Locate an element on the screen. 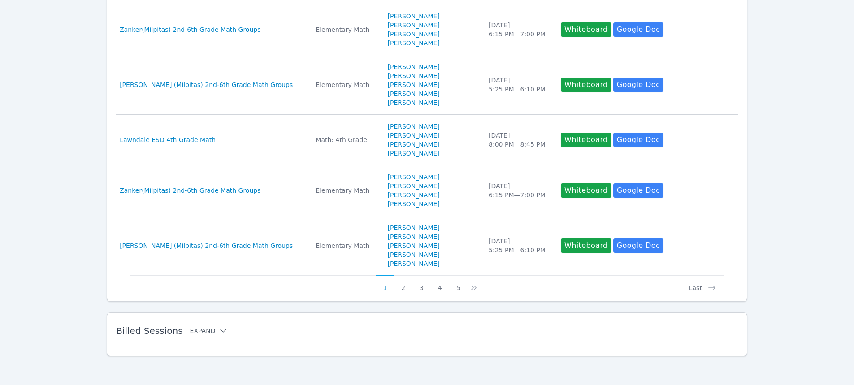  button: 4 is located at coordinates (440, 284).